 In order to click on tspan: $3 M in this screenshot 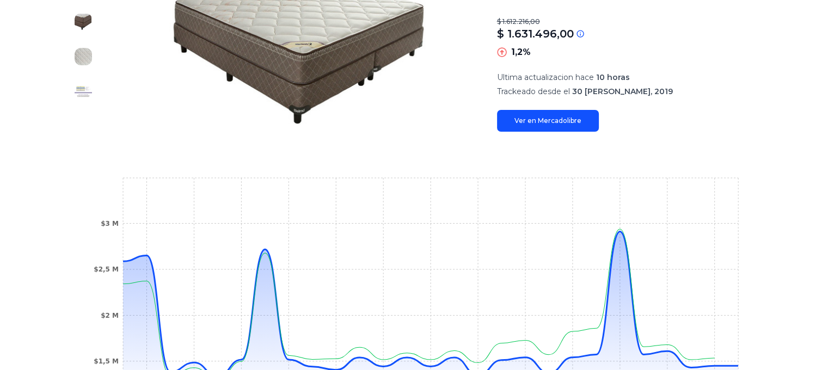, I will do `click(109, 224)`.